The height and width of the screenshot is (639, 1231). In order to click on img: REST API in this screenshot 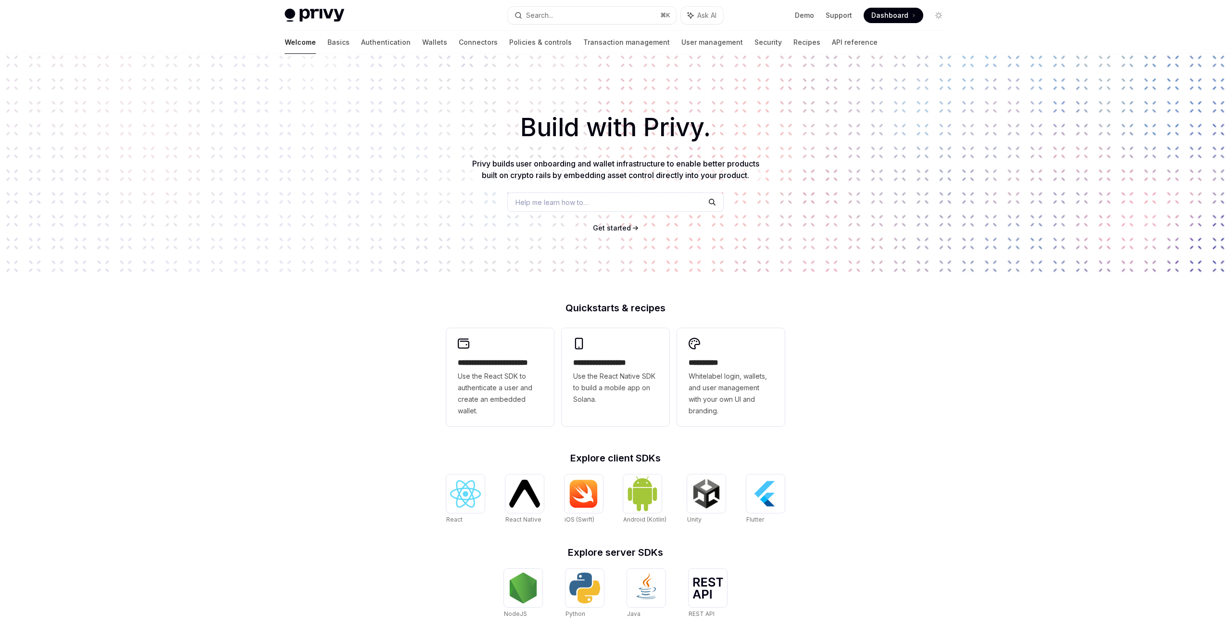, I will do `click(708, 588)`.